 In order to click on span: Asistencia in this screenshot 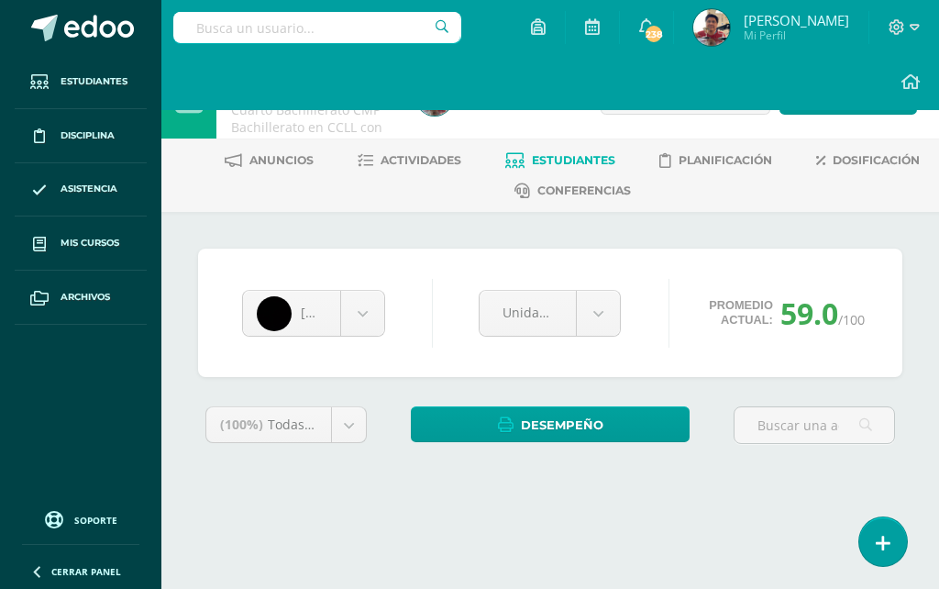, I will do `click(89, 189)`.